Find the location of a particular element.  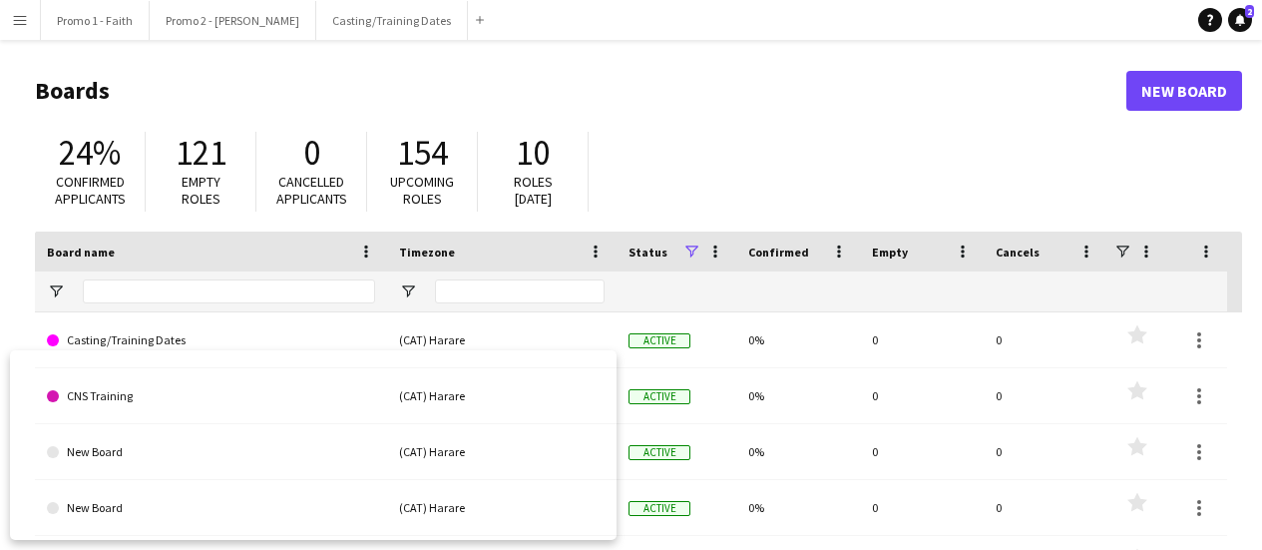

span: Status is located at coordinates (648, 252).